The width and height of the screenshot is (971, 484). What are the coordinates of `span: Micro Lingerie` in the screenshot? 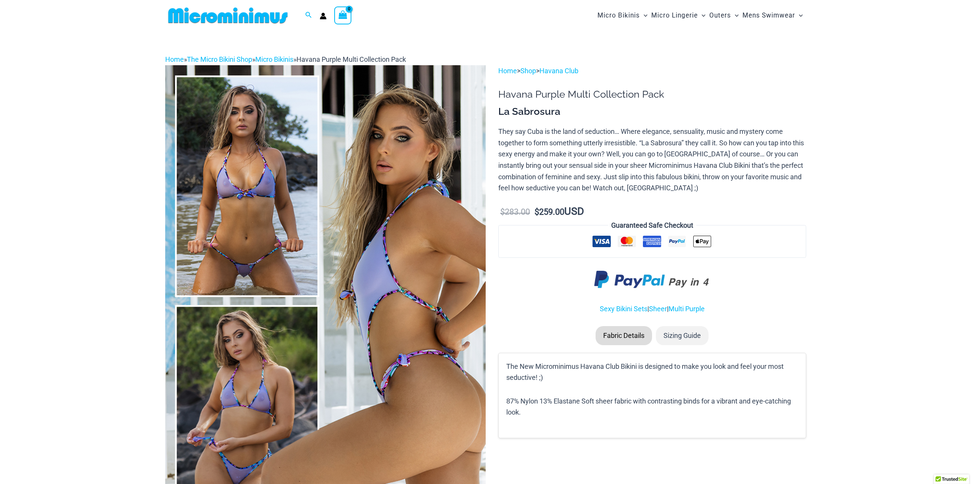 It's located at (675, 15).